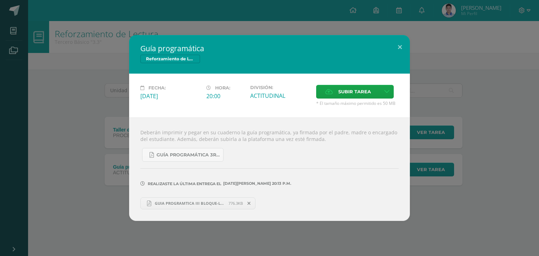  What do you see at coordinates (357, 103) in the screenshot?
I see `span: * El tamaño máximo permitido es 50 MB` at bounding box center [357, 103].